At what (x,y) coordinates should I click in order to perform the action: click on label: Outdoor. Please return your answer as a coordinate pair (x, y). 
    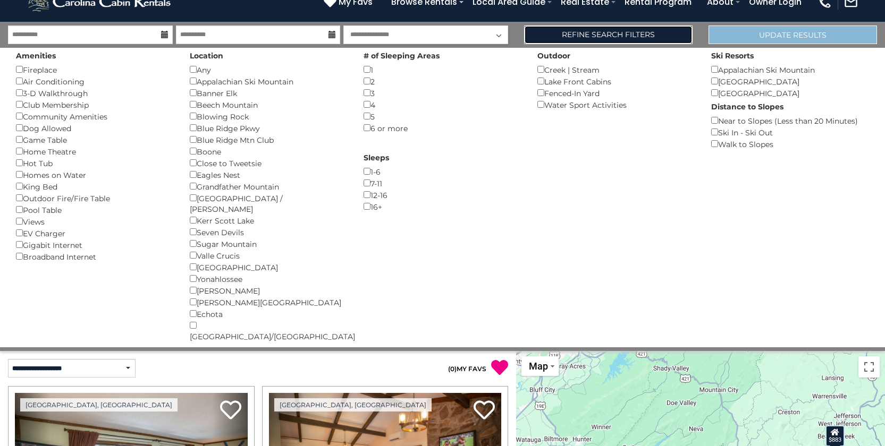
    Looking at the image, I should click on (554, 56).